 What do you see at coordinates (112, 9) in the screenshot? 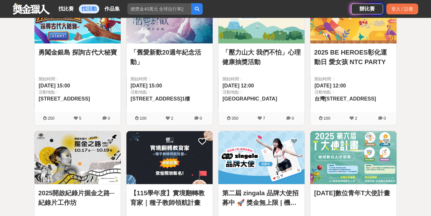
I see `a: 作品集` at bounding box center [112, 9].